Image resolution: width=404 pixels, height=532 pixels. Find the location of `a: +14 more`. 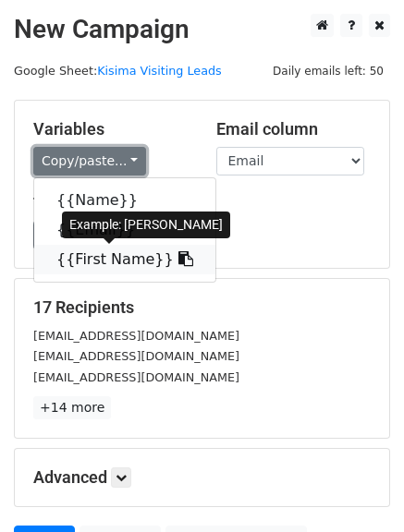

a: +14 more is located at coordinates (72, 408).